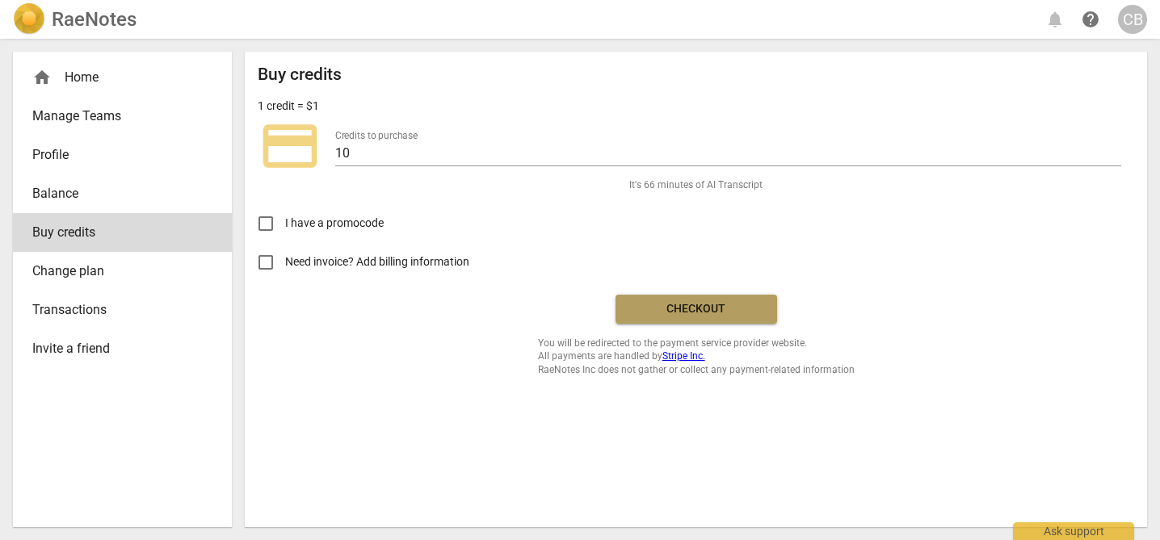 This screenshot has width=1160, height=540. Describe the element at coordinates (116, 194) in the screenshot. I see `span: Balance` at that location.